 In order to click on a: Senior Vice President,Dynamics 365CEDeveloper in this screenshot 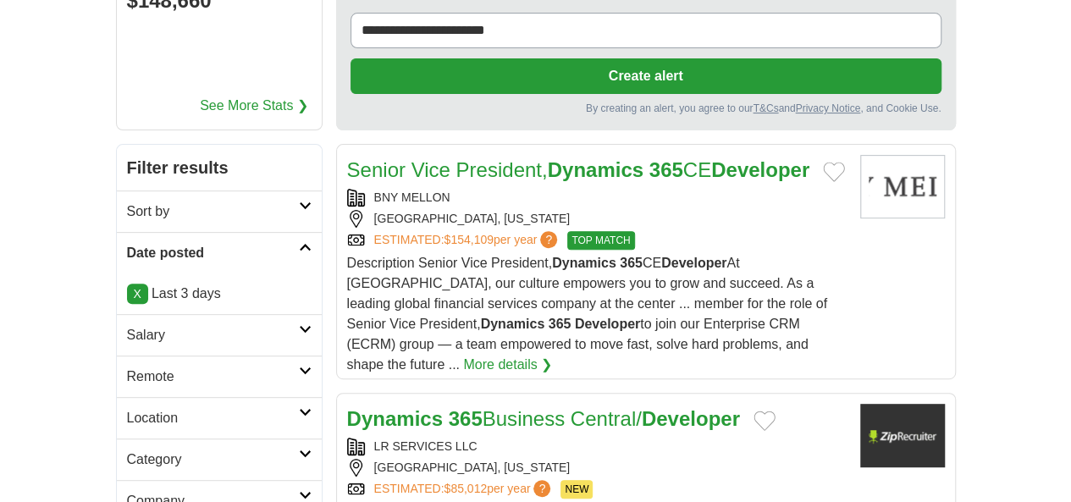, I will do `click(578, 169)`.